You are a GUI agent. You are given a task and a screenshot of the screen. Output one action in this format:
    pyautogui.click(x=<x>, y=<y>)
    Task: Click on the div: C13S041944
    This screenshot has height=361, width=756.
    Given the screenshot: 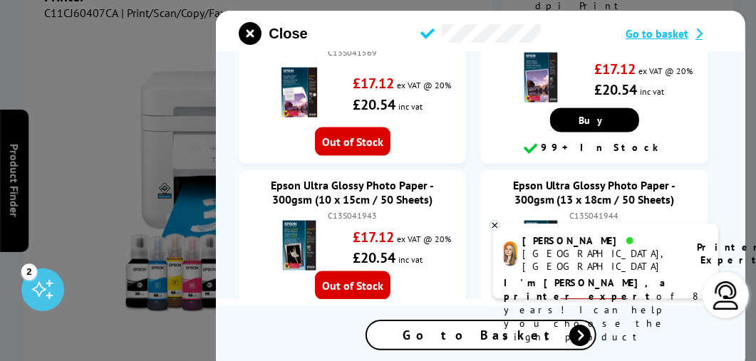 What is the action you would take?
    pyautogui.click(x=594, y=215)
    